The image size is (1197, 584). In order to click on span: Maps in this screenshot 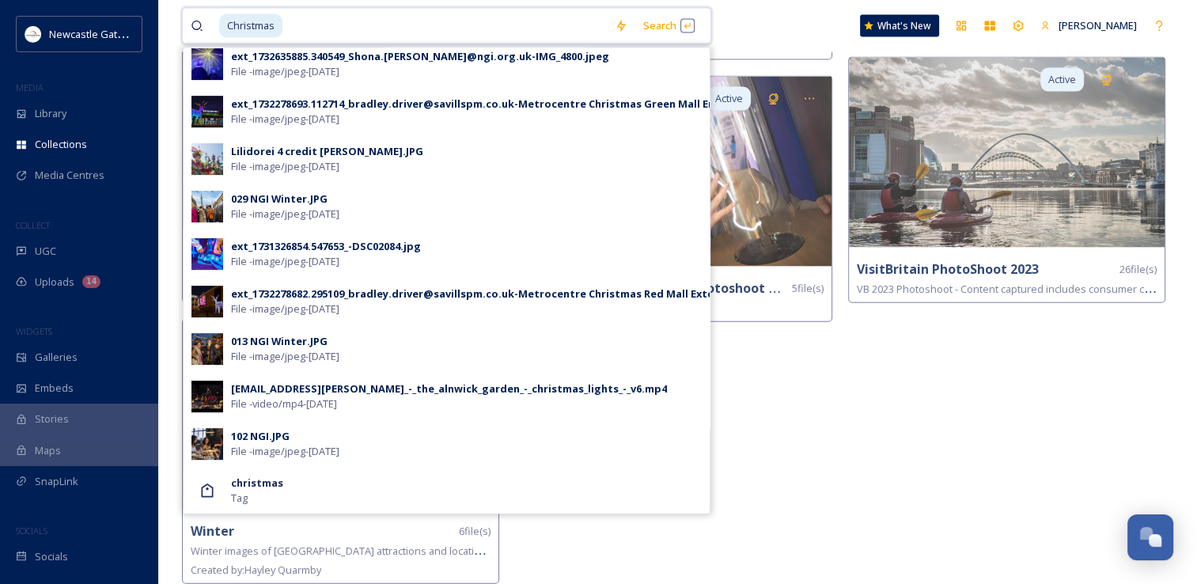, I will do `click(47, 450)`.